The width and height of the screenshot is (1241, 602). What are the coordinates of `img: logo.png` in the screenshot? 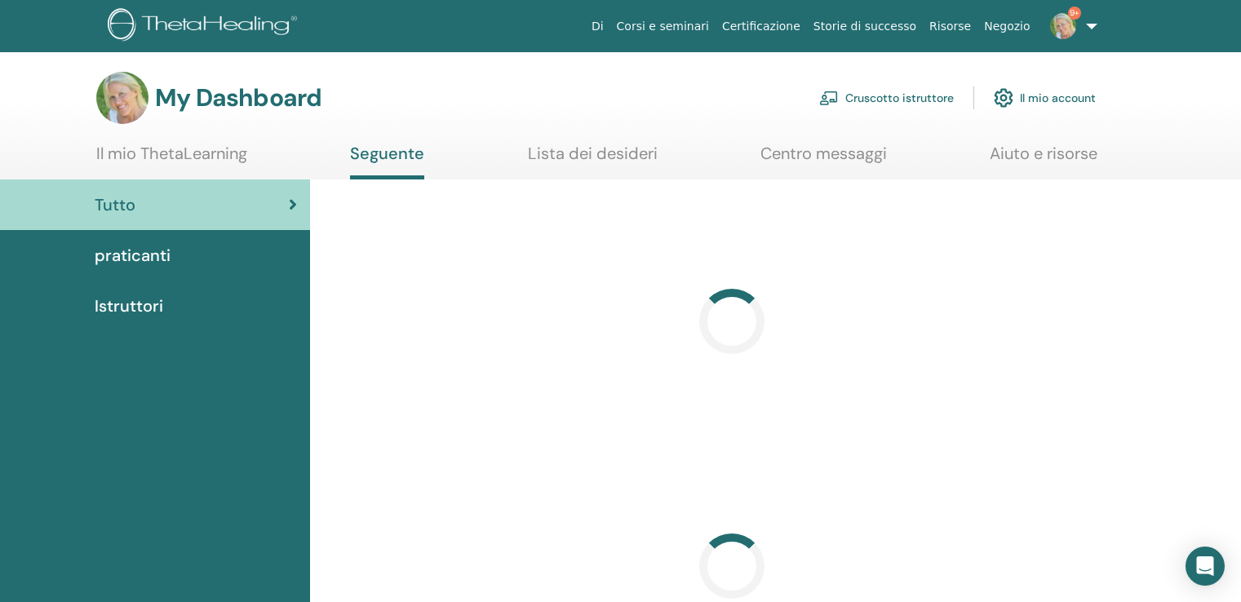 It's located at (205, 26).